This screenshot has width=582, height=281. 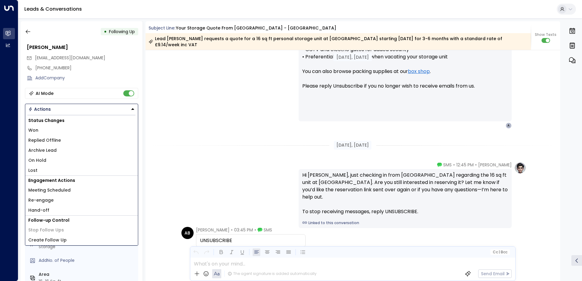 What do you see at coordinates (46, 230) in the screenshot?
I see `span: Stop Follow Ups` at bounding box center [46, 230].